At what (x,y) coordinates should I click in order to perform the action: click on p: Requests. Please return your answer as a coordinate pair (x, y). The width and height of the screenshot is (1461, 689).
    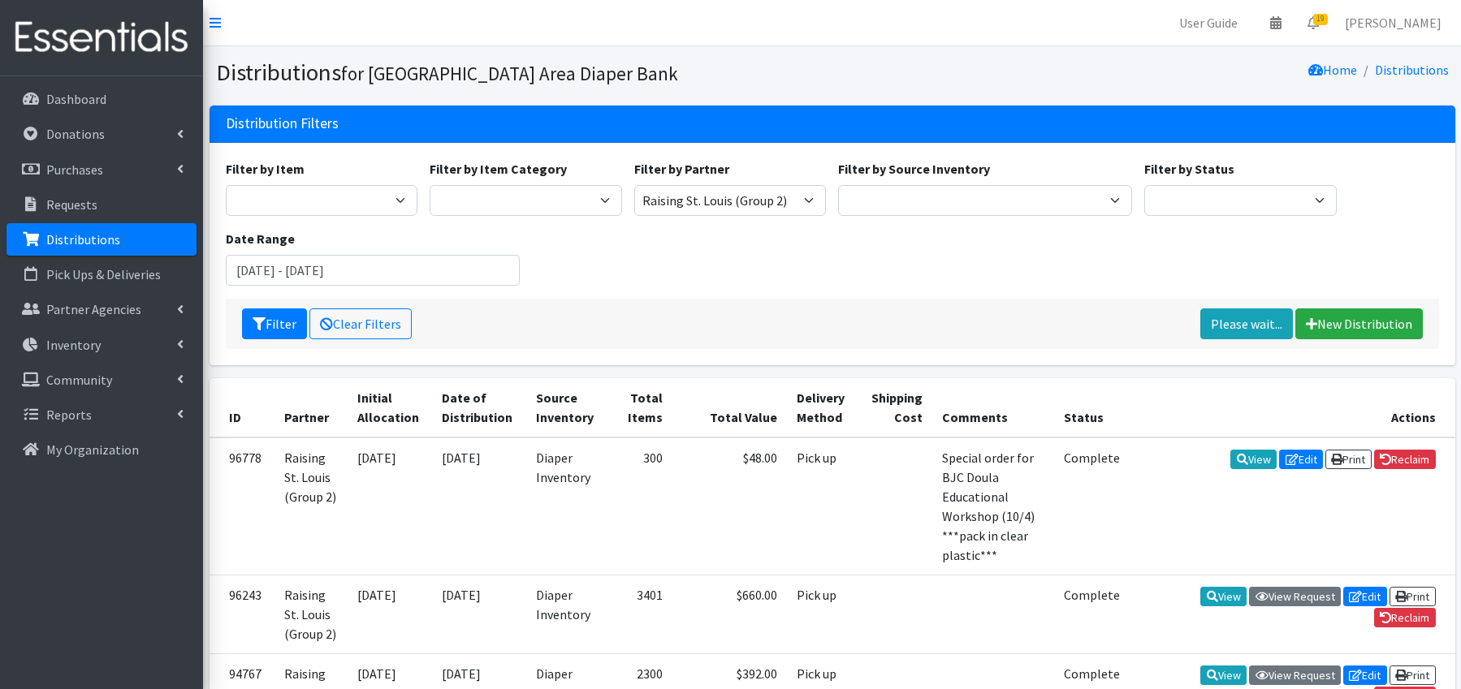
    Looking at the image, I should click on (71, 205).